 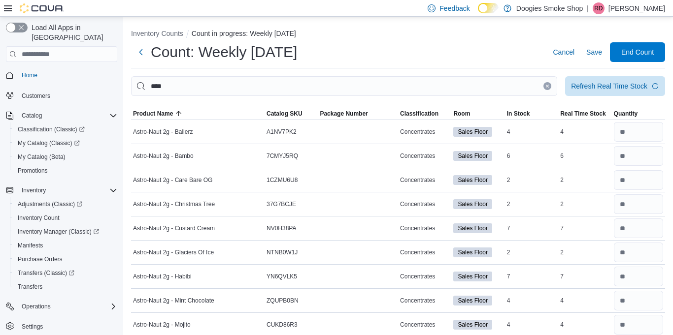 What do you see at coordinates (609, 86) in the screenshot?
I see `div: Refresh Real Time Stock` at bounding box center [609, 86].